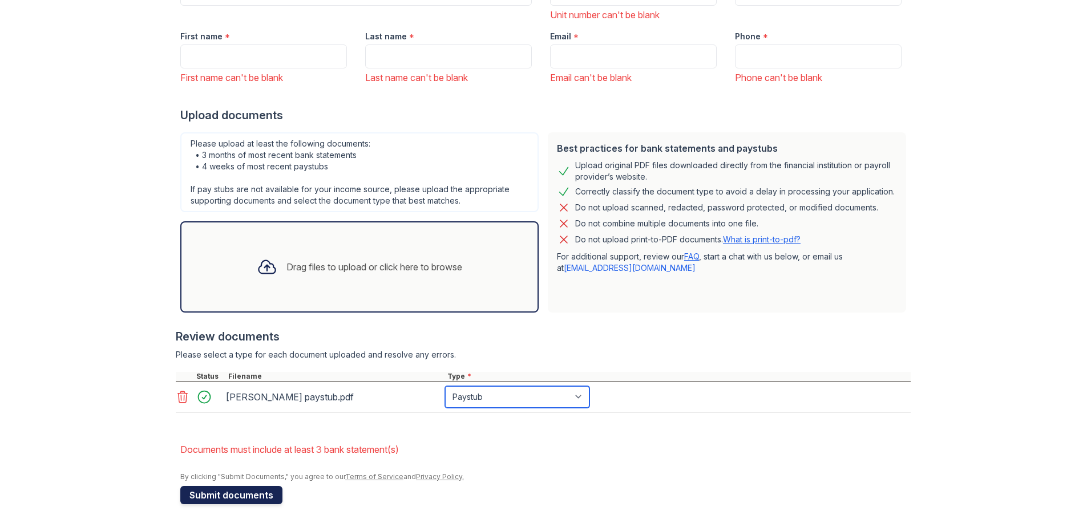 The image size is (1091, 527). What do you see at coordinates (727, 148) in the screenshot?
I see `div: Best practices for bank statements and paystubs` at bounding box center [727, 148].